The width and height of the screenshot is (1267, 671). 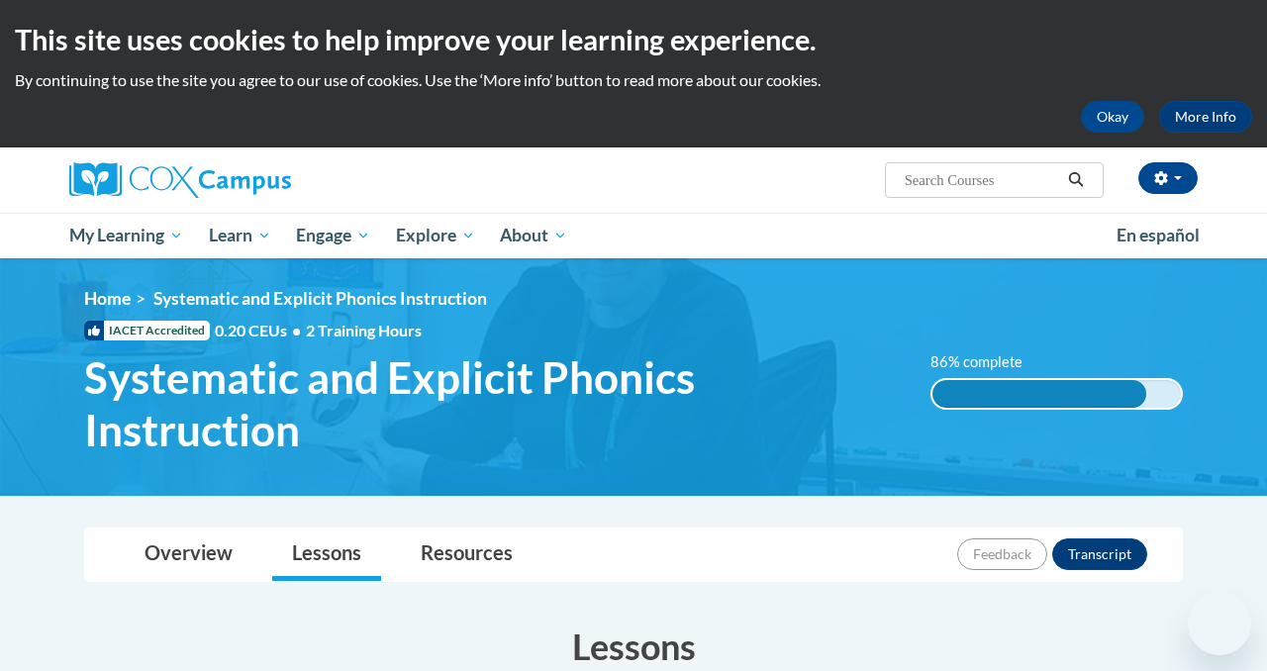 I want to click on input: Search Courses, so click(x=982, y=180).